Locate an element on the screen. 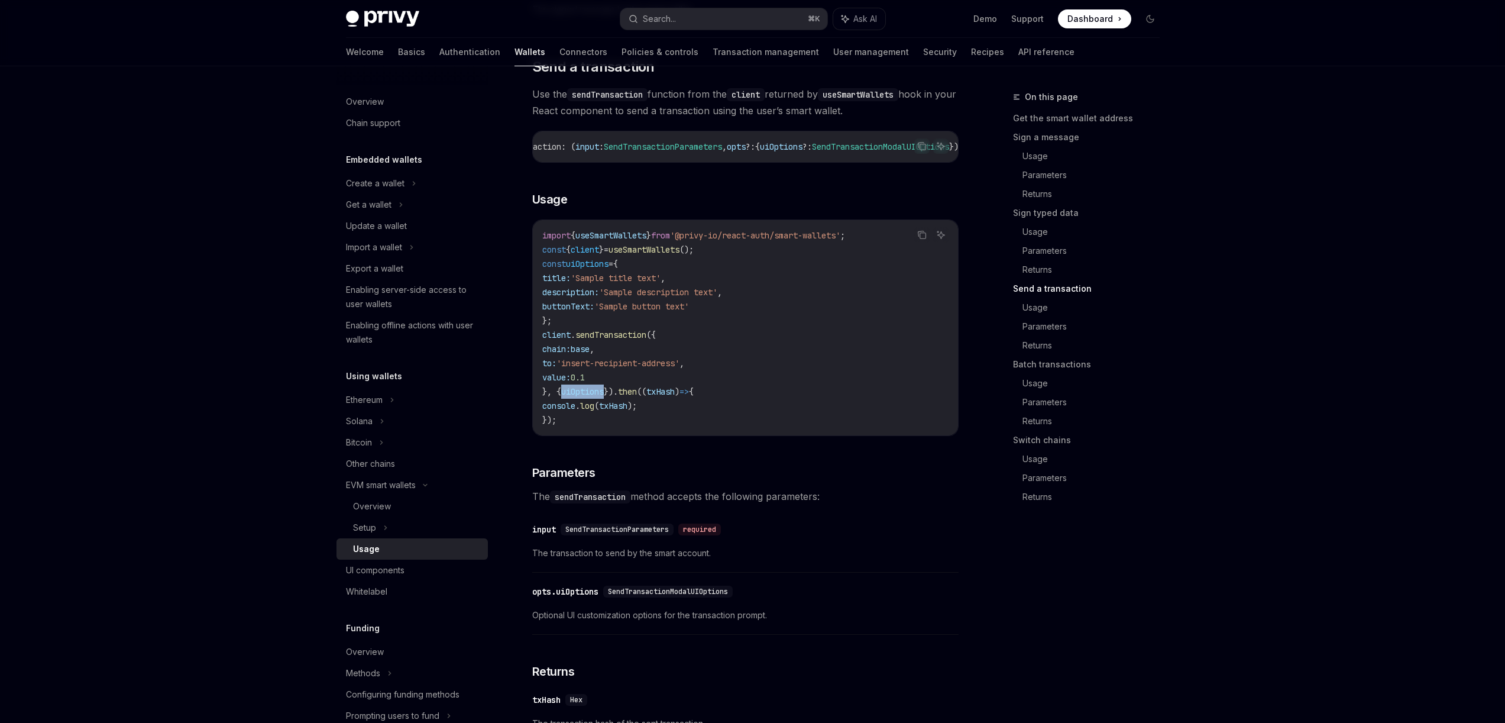  a: Support is located at coordinates (1027, 19).